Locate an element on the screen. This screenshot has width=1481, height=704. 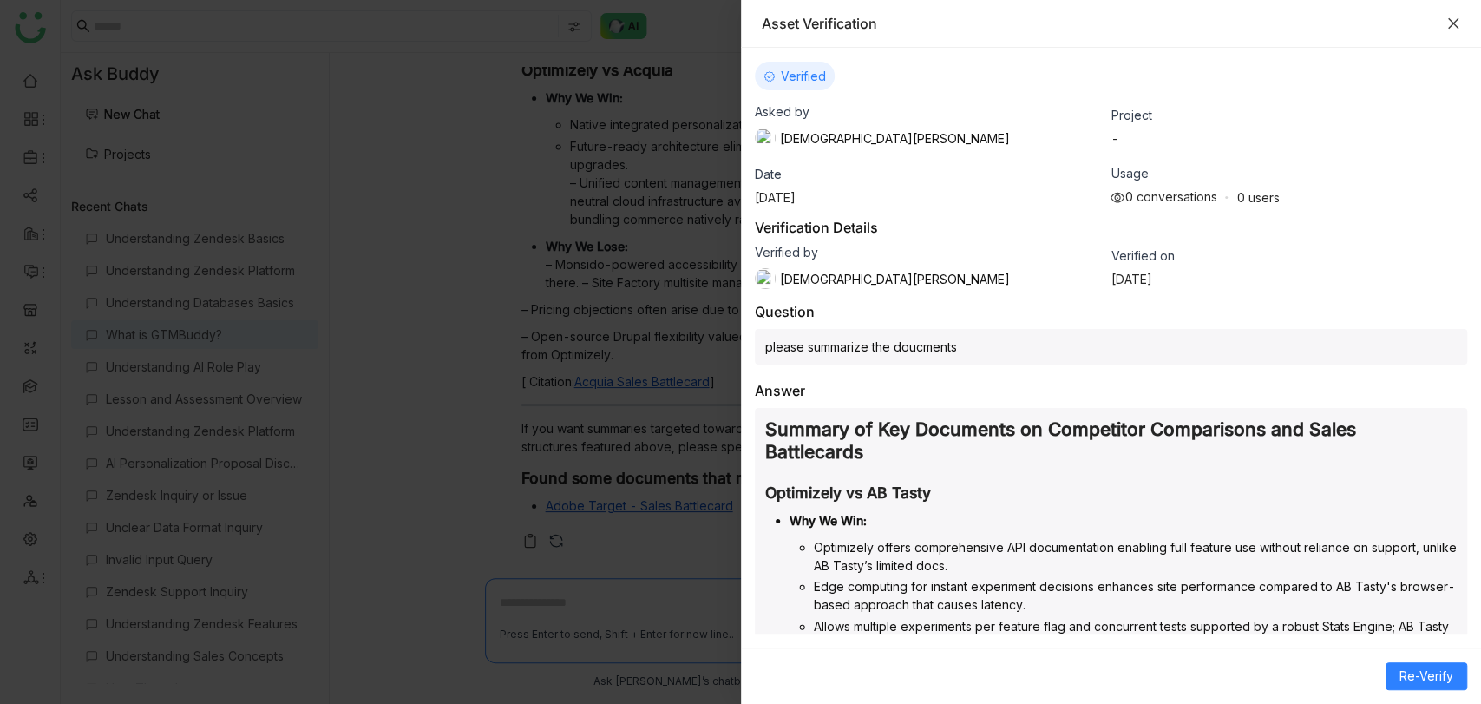
div: please summarize the doucments is located at coordinates (1112, 346).